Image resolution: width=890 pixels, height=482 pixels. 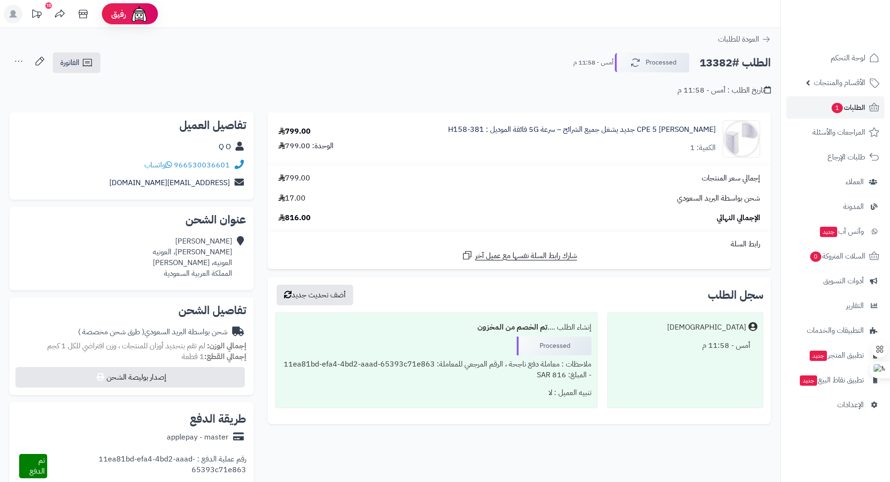 I want to click on span: ( طرق شحن مخصصة ), so click(x=111, y=332).